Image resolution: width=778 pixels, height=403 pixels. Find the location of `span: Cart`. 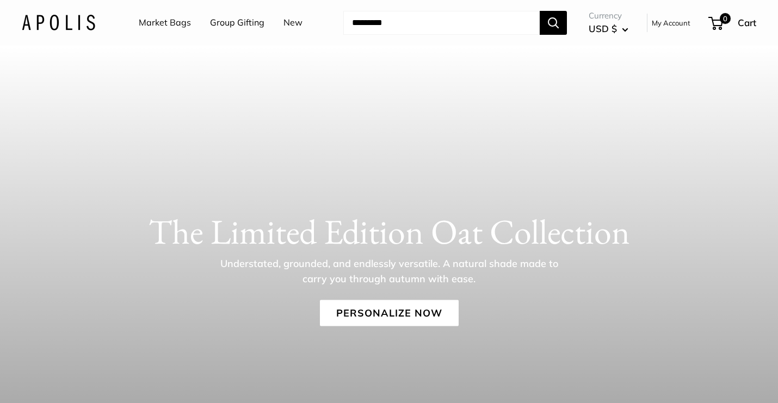

span: Cart is located at coordinates (747, 22).